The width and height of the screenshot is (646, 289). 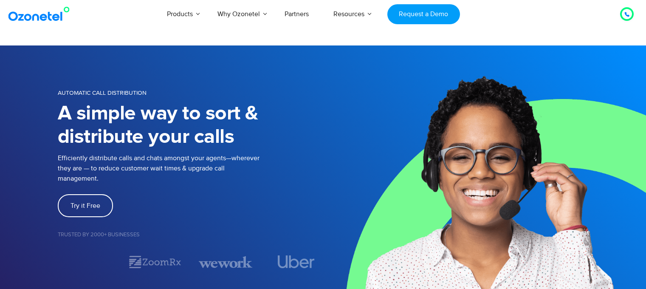 What do you see at coordinates (190, 261) in the screenshot?
I see `div: Image Carousel` at bounding box center [190, 261].